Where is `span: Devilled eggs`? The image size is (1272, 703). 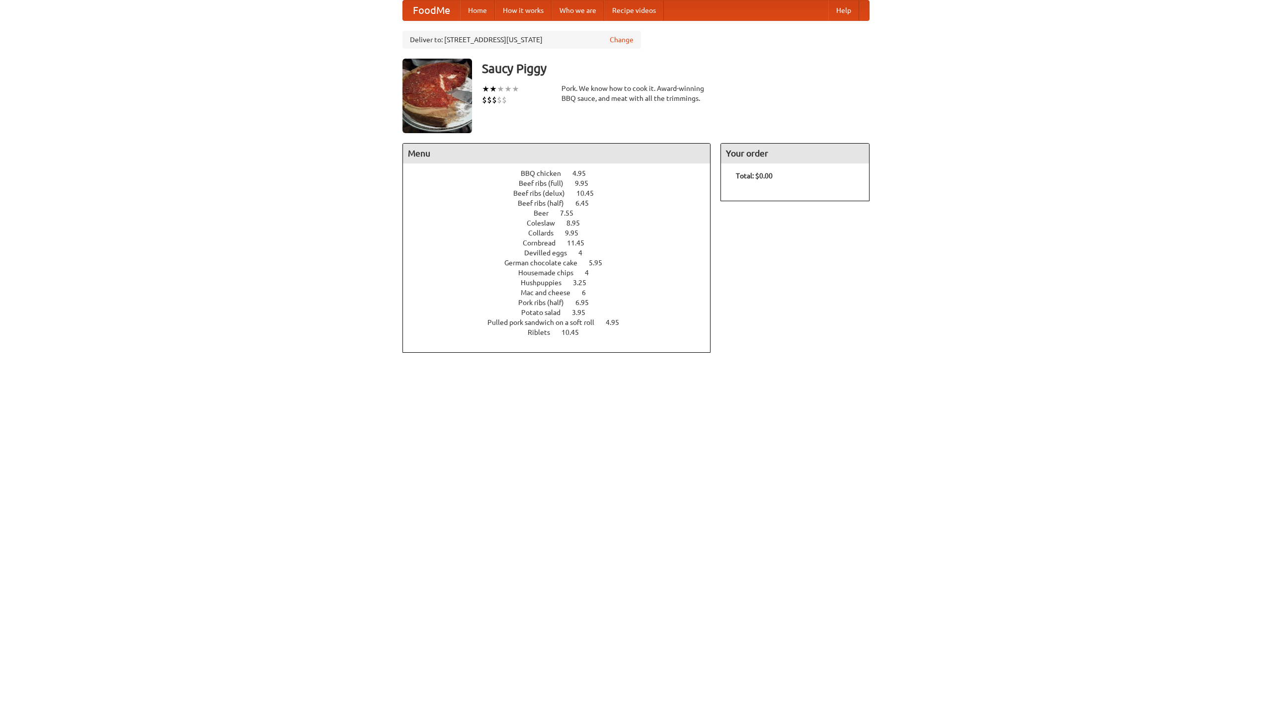
span: Devilled eggs is located at coordinates (551, 253).